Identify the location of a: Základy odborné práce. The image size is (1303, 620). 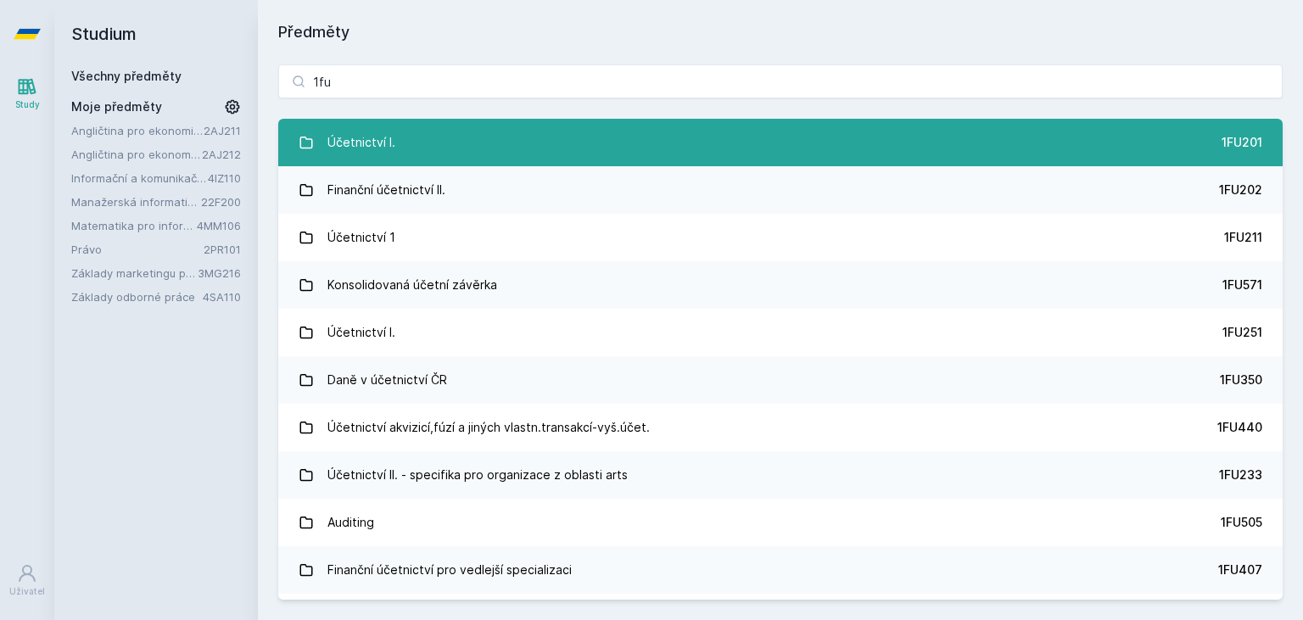
(137, 297).